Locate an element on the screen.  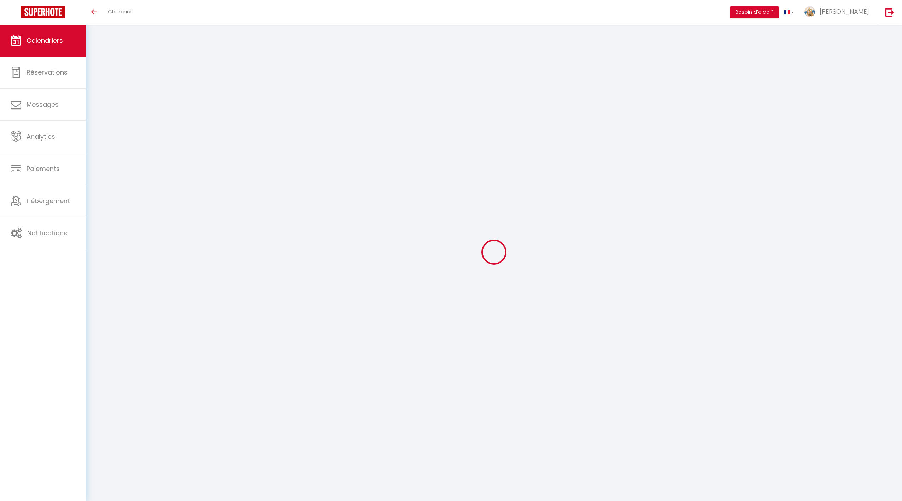
img: Super Booking is located at coordinates (43, 12).